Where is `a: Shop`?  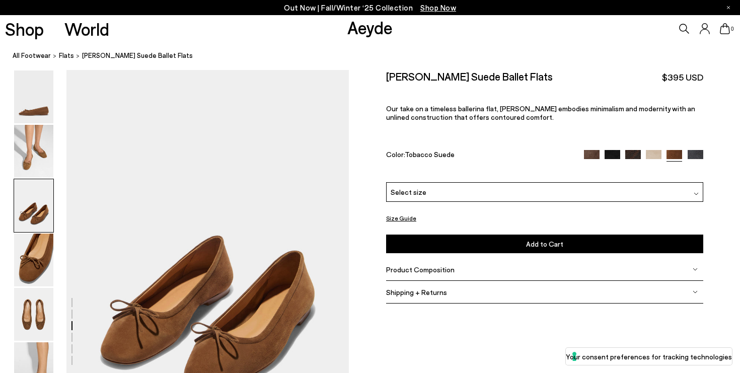 a: Shop is located at coordinates (24, 29).